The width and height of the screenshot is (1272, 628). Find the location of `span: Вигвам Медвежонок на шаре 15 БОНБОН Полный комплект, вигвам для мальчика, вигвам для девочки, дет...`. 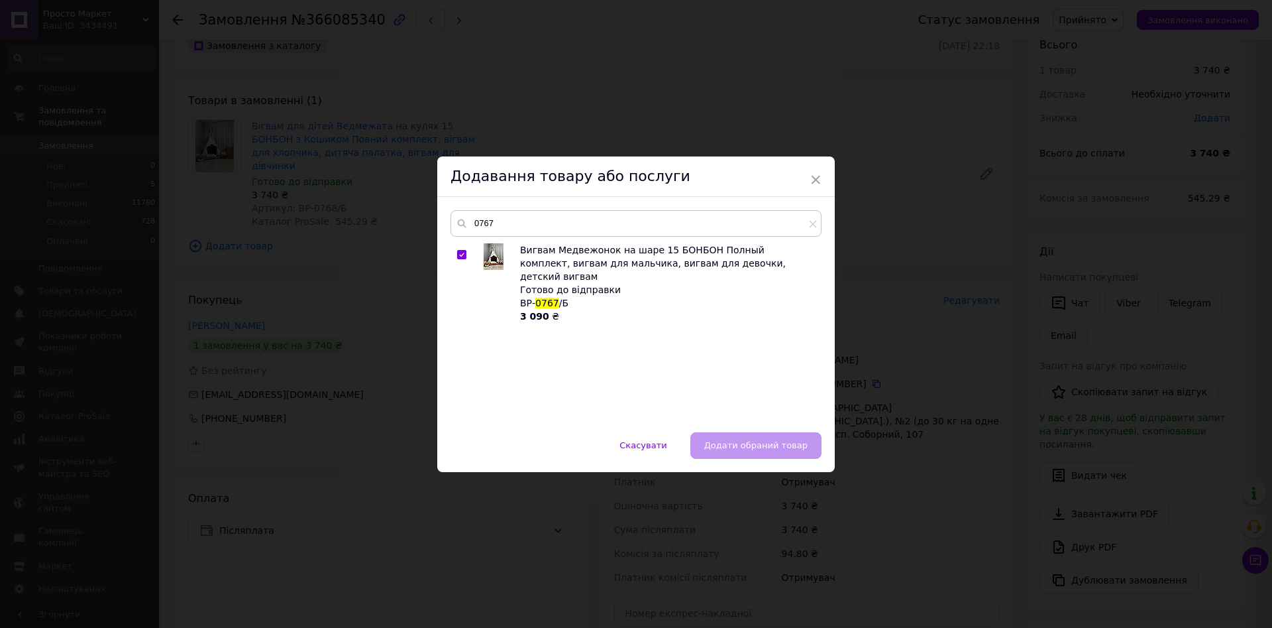

span: Вигвам Медвежонок на шаре 15 БОНБОН Полный комплект, вигвам для мальчика, вигвам для девочки, дет... is located at coordinates (653, 263).